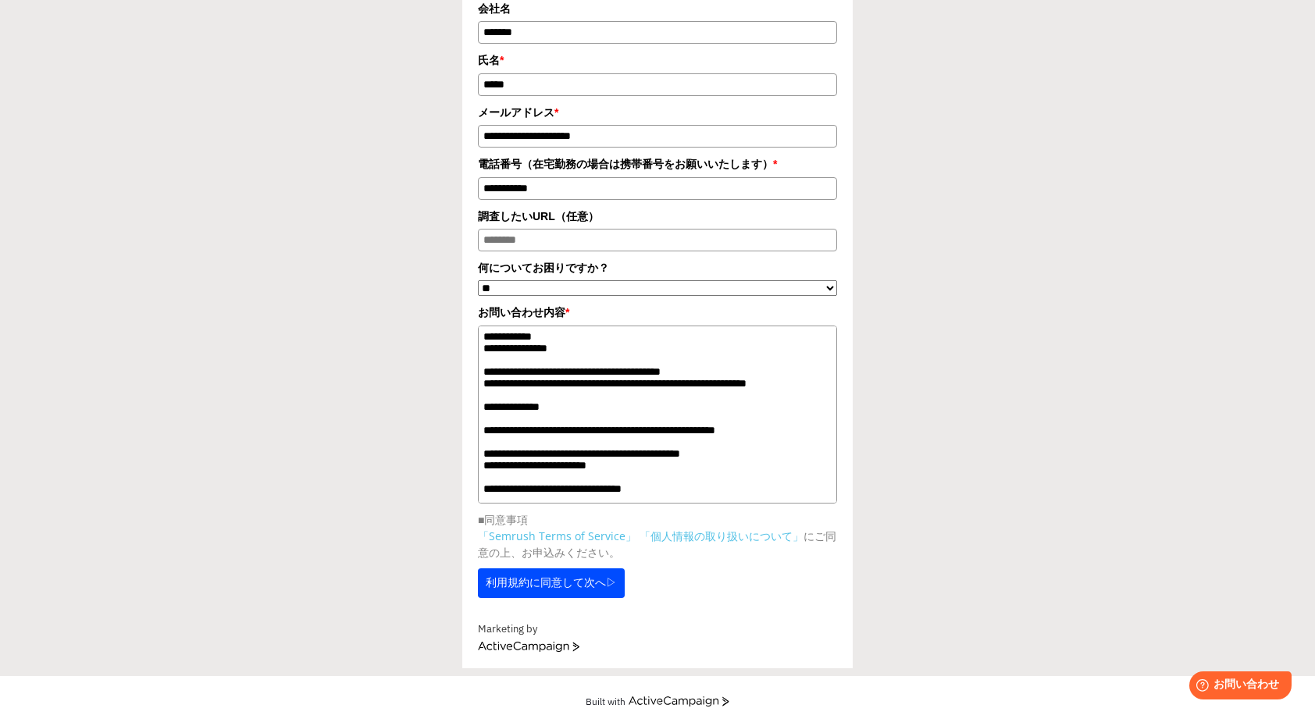 The image size is (1315, 726). I want to click on button: 利用規約に同意して次へ▷, so click(551, 583).